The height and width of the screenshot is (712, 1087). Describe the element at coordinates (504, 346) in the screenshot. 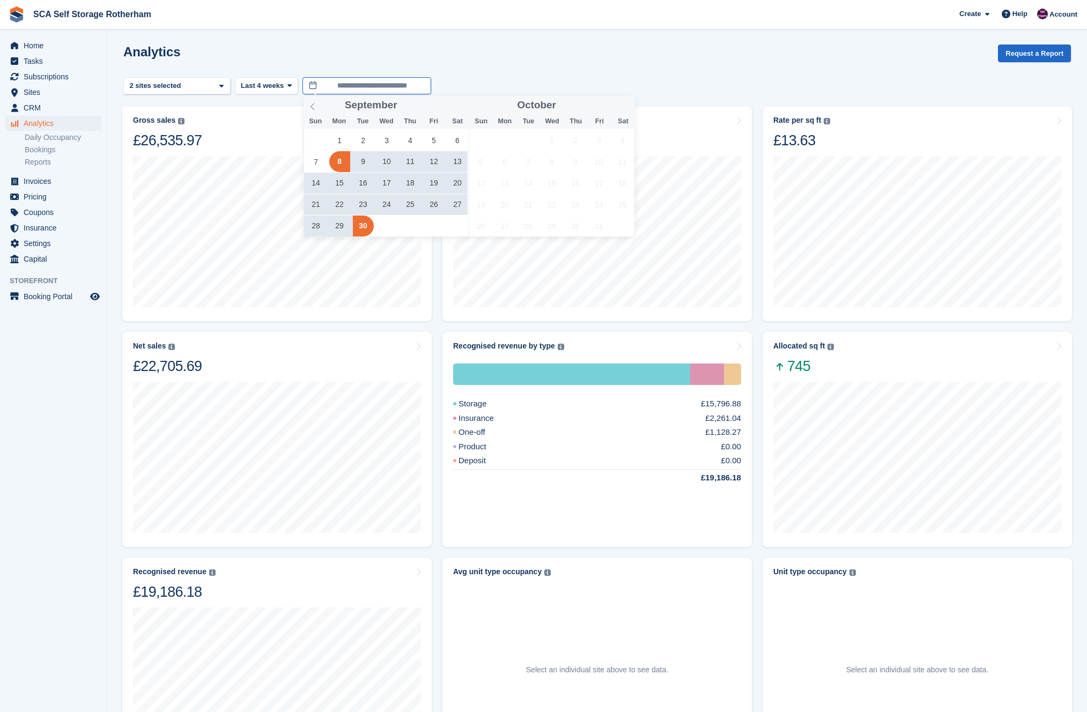

I see `div: Recognised revenue by type` at that location.